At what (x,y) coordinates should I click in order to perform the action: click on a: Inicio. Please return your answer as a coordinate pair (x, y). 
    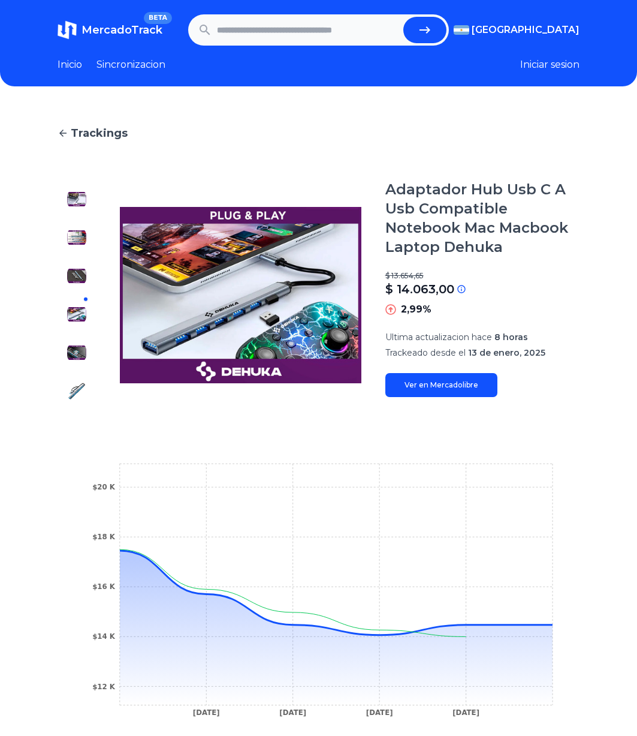
    Looking at the image, I should click on (70, 65).